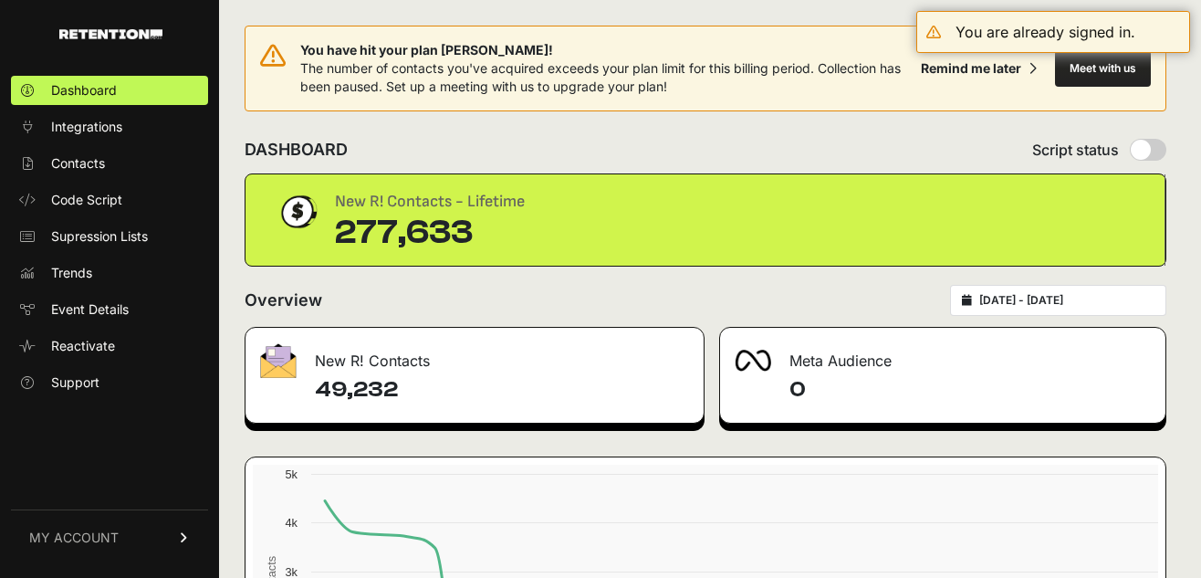  I want to click on button: Meet with us, so click(1103, 68).